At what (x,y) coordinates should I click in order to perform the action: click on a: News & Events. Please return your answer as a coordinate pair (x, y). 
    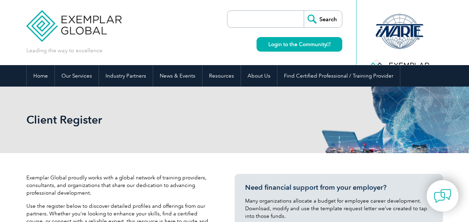
    Looking at the image, I should click on (177, 76).